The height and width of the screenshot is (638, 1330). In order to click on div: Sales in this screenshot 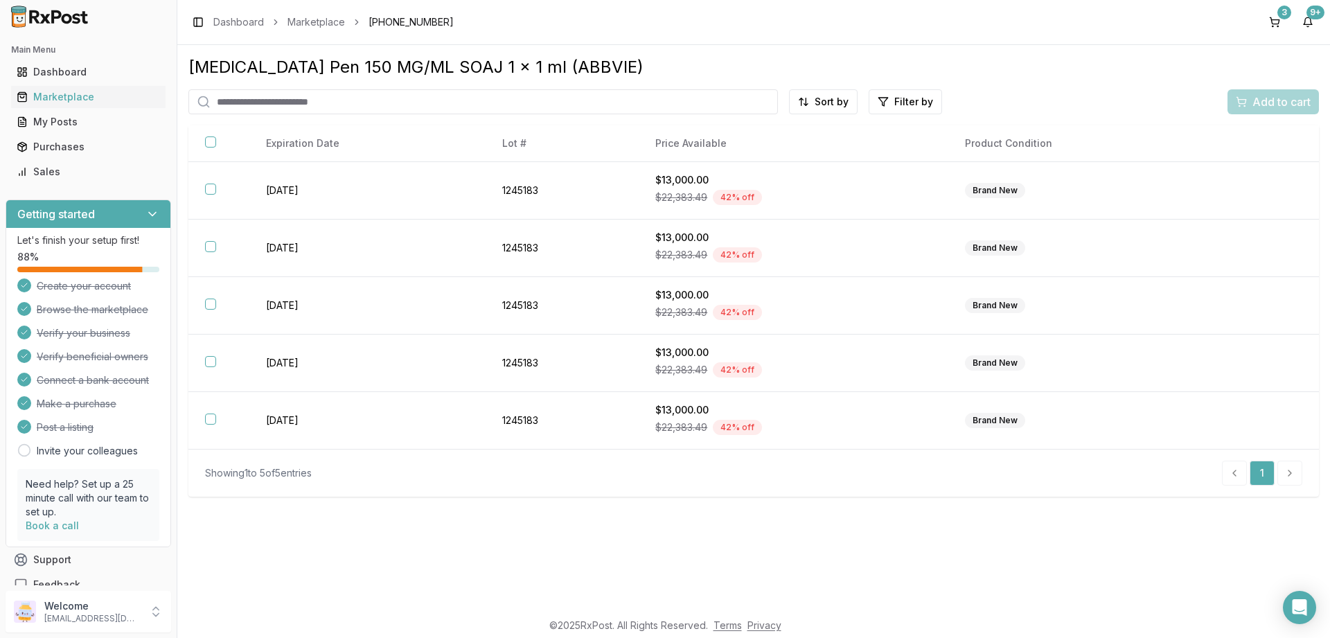, I will do `click(88, 172)`.